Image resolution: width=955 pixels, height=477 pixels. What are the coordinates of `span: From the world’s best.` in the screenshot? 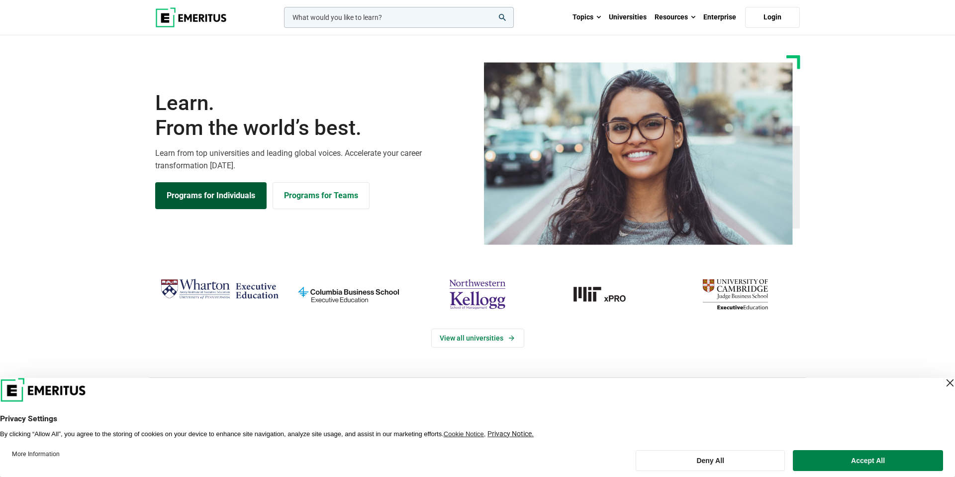 It's located at (313, 128).